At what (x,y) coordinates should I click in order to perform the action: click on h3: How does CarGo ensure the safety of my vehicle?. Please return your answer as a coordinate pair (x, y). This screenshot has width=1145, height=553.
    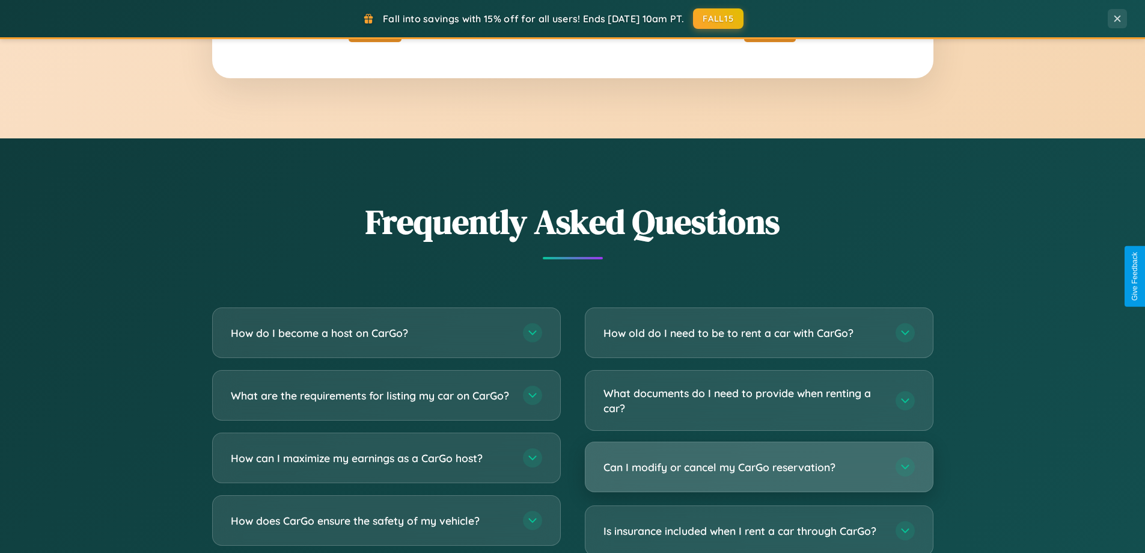
    Looking at the image, I should click on (371, 520).